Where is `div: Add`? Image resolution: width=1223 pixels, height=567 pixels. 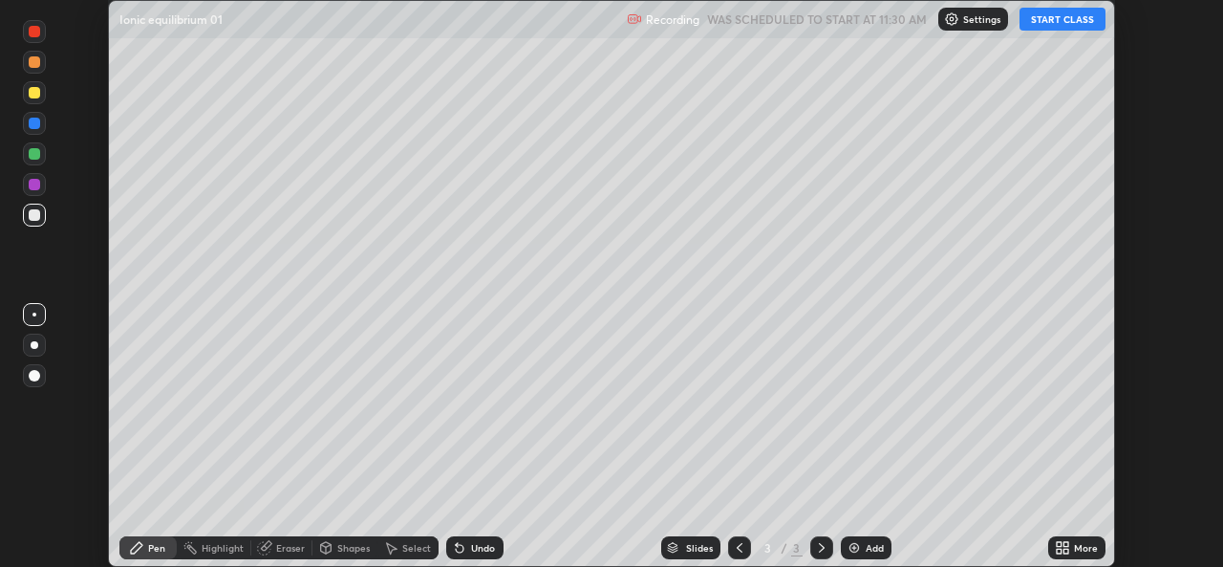
div: Add is located at coordinates (874, 547).